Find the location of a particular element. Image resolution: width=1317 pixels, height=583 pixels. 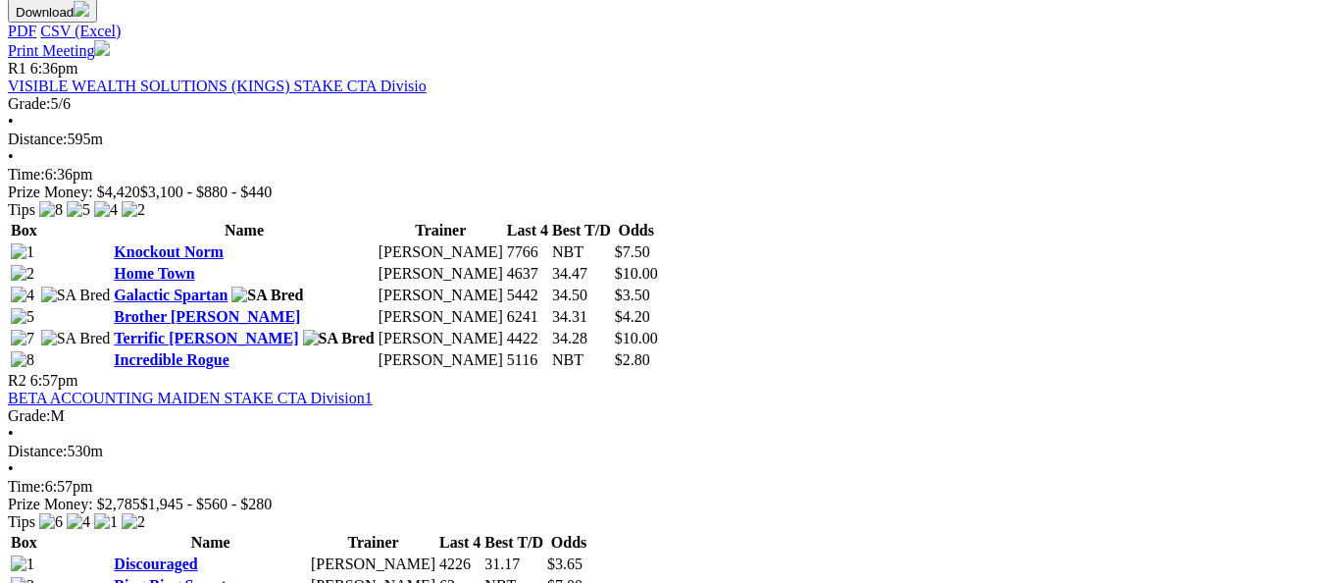

img: 7 is located at coordinates (23, 338).